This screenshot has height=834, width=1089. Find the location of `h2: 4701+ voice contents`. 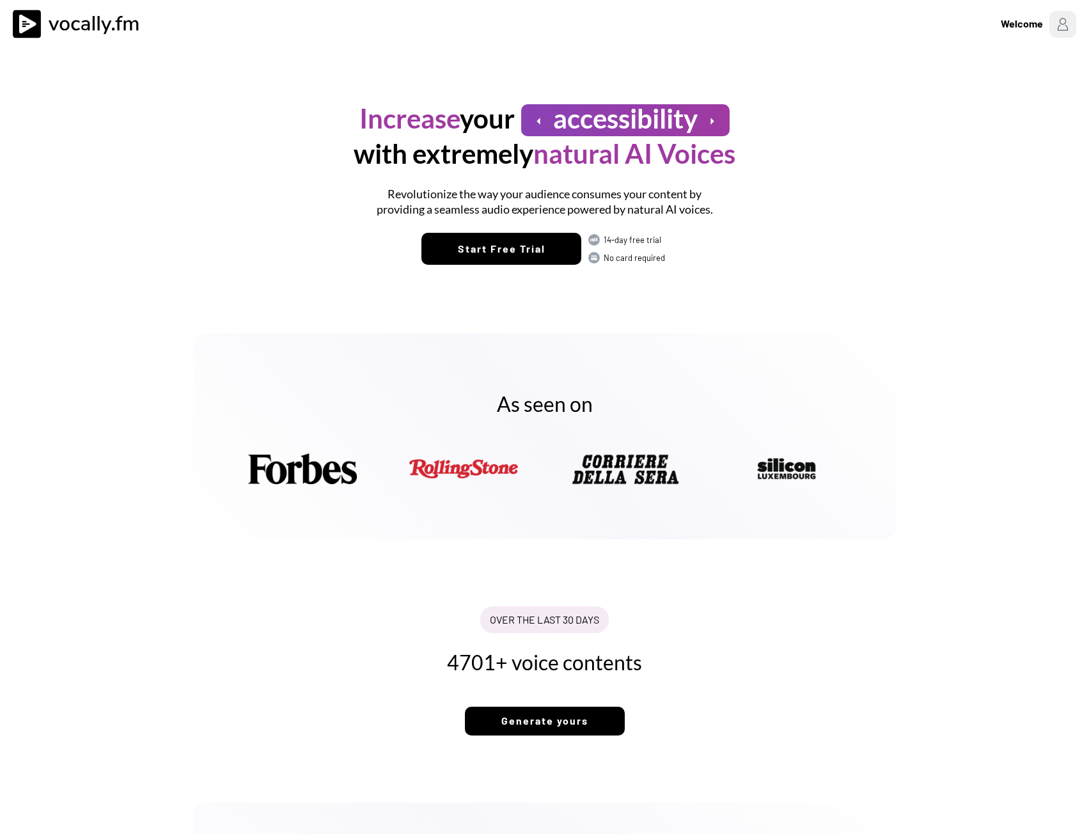

h2: 4701+ voice contents is located at coordinates (545, 663).